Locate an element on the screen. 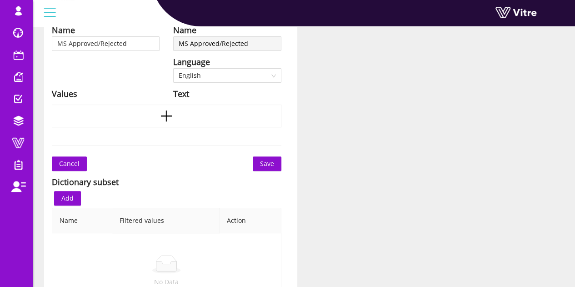  span: Cancel is located at coordinates (69, 164).